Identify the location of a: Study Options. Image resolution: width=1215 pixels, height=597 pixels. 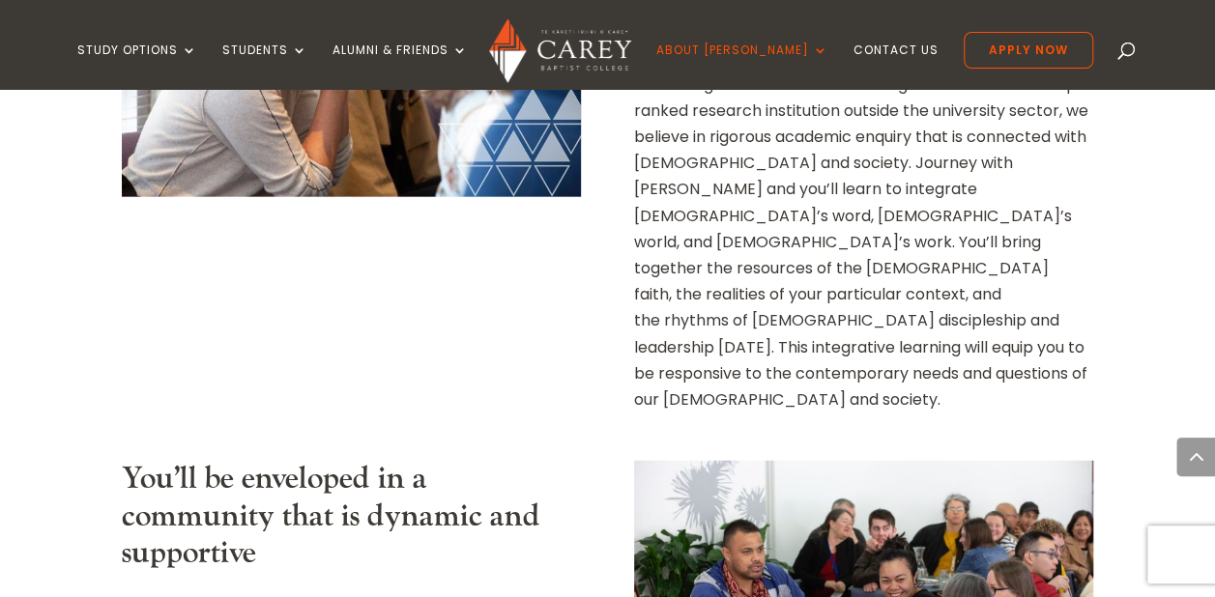
(137, 66).